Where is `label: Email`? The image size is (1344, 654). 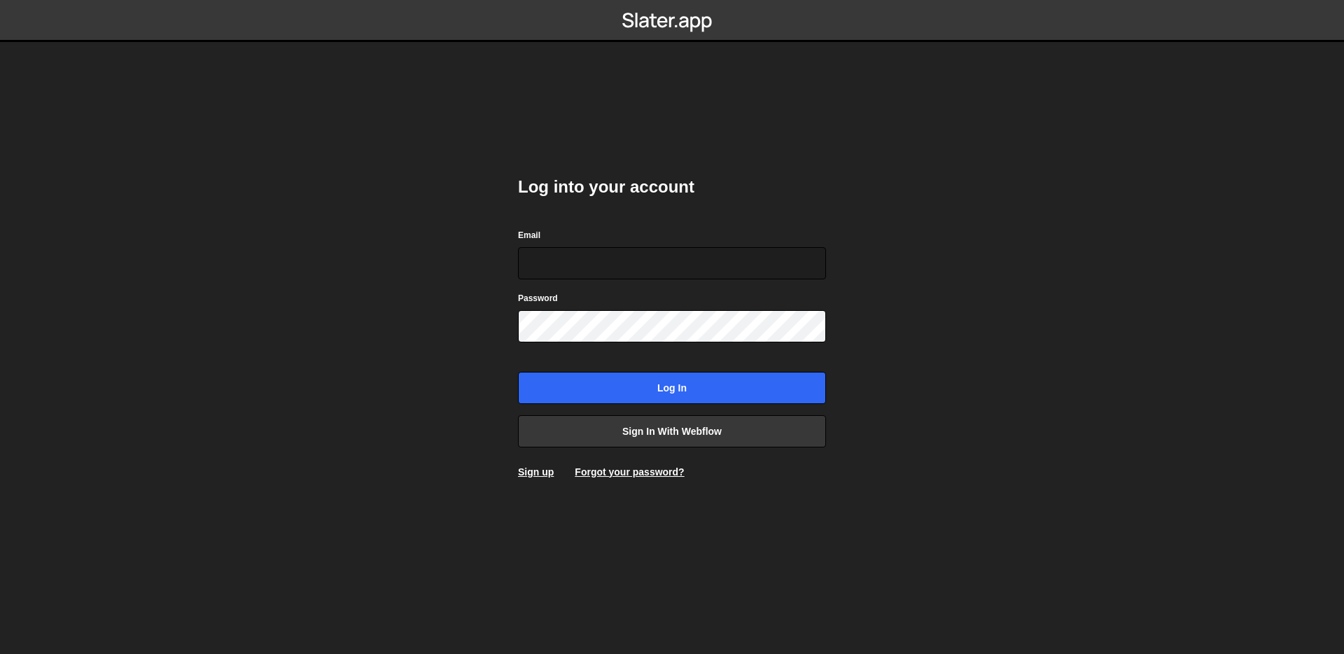
label: Email is located at coordinates (529, 235).